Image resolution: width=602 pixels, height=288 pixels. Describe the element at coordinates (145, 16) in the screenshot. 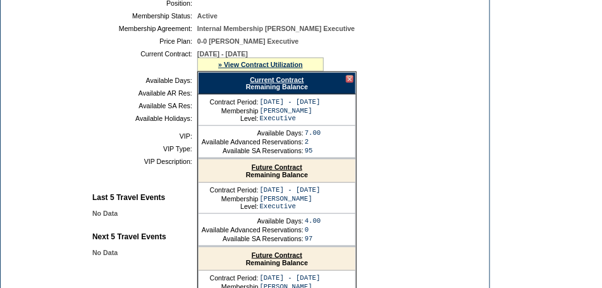

I see `td: Membership Status:` at that location.